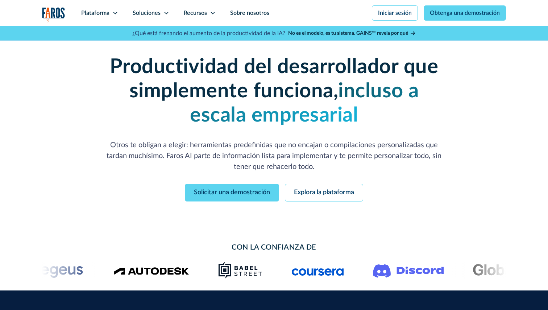 This screenshot has width=548, height=310. Describe the element at coordinates (348, 33) in the screenshot. I see `font: No es el modelo, es tu sistema. GAINS™ revela por qué` at that location.